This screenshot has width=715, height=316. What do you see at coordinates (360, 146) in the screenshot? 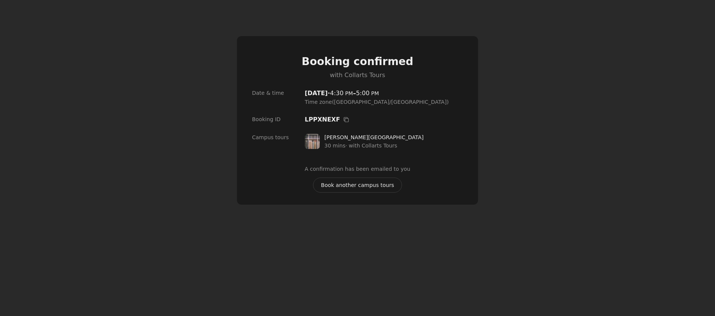
I see `span: 30 mins · with Collarts Tours` at bounding box center [360, 146].